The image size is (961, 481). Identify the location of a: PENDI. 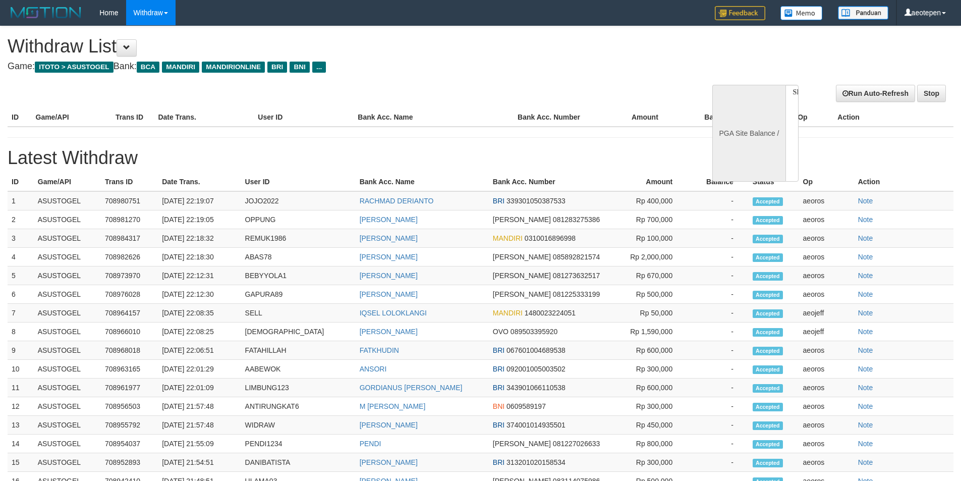
(370, 443).